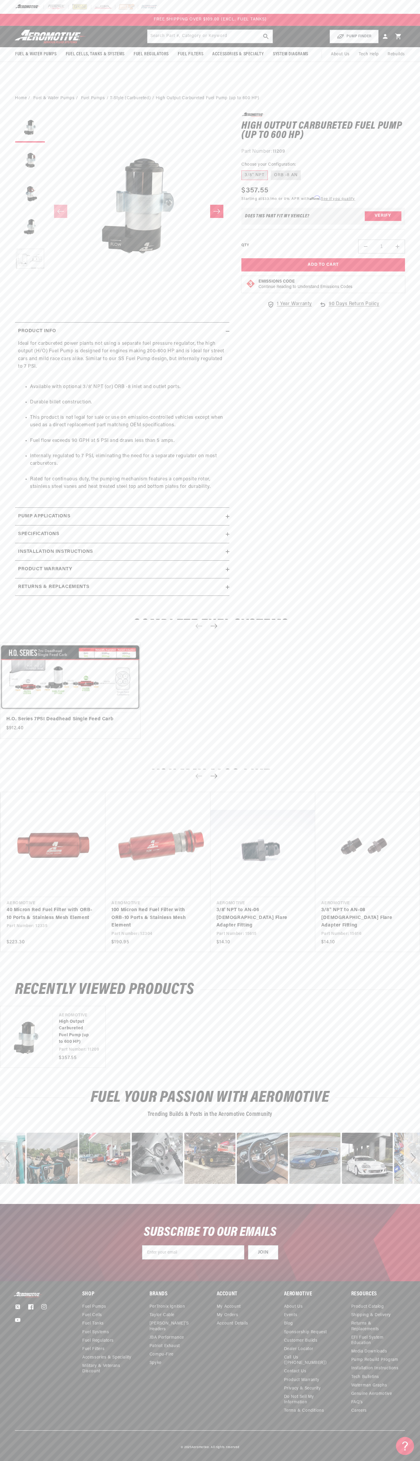 This screenshot has width=420, height=1461. Describe the element at coordinates (323, 265) in the screenshot. I see `button: Add to Cart` at that location.